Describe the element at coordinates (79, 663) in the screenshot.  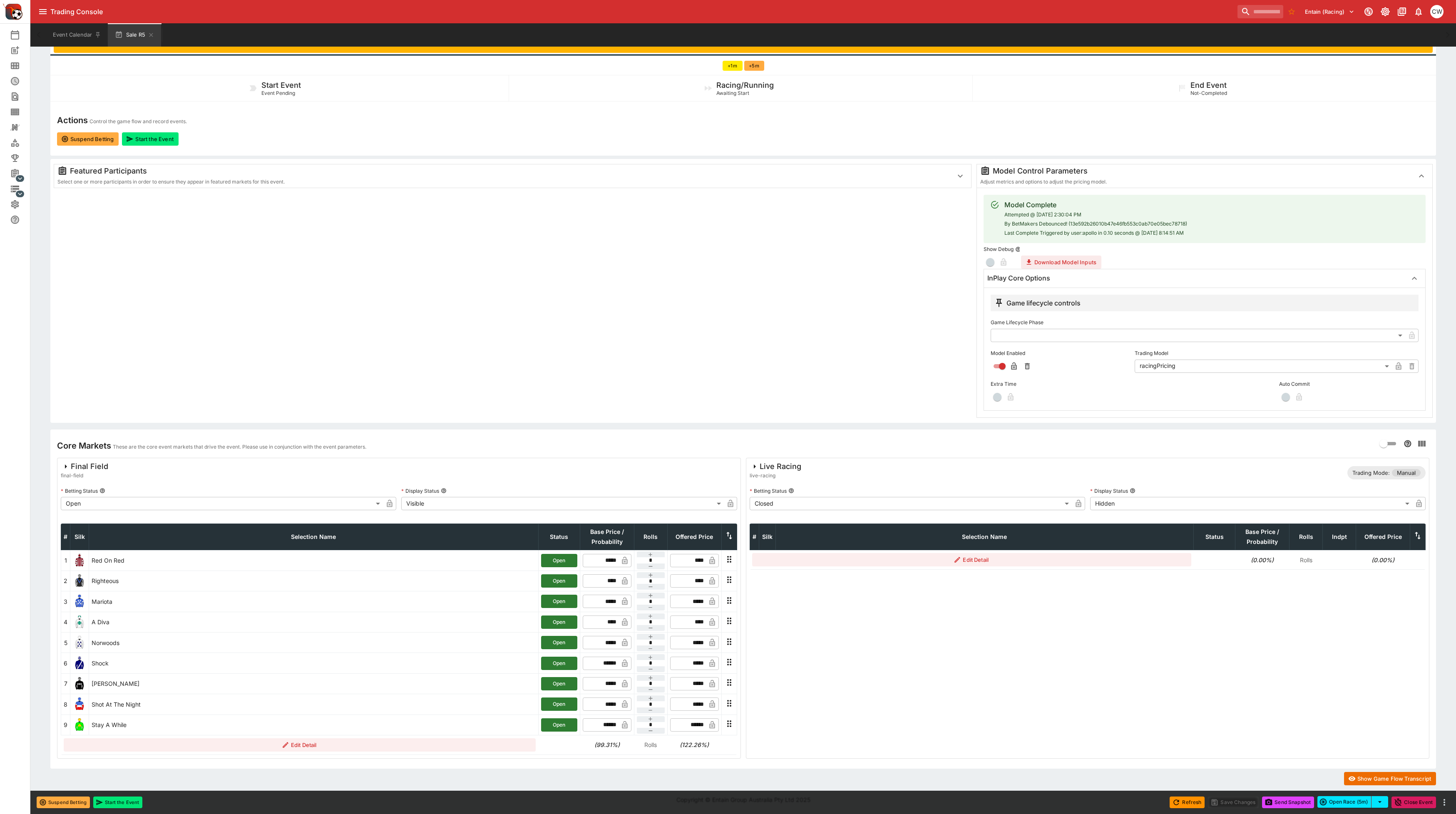
I see `img: runner 6` at that location.